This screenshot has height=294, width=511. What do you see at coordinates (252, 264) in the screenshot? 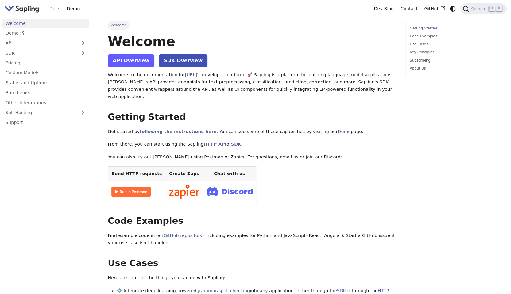
I see `h2: Use Cases` at bounding box center [252, 264].